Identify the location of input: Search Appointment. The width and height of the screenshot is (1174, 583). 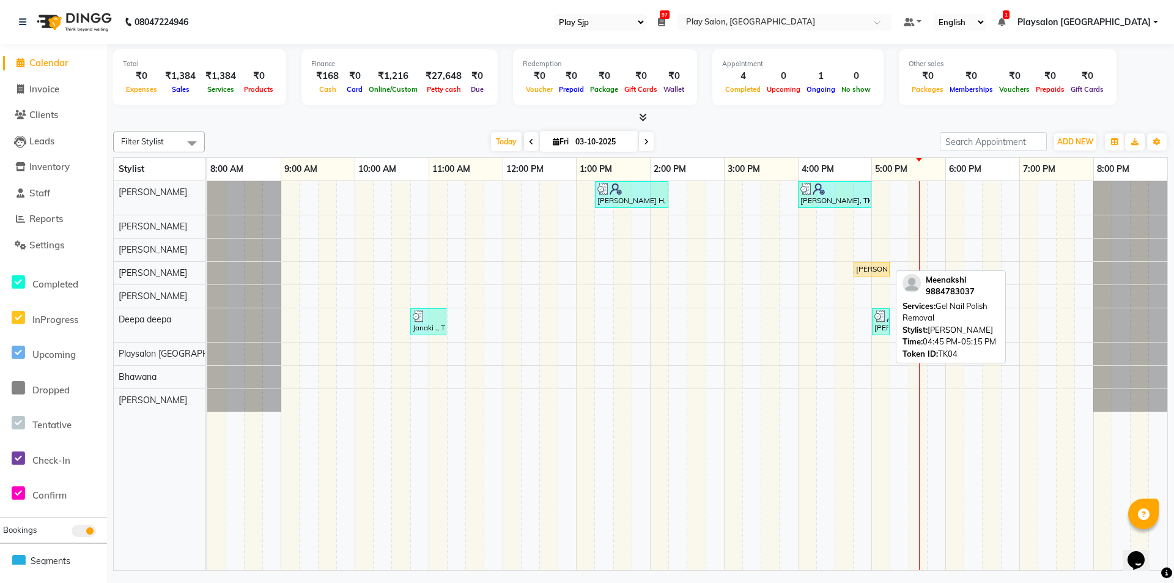
(993, 141).